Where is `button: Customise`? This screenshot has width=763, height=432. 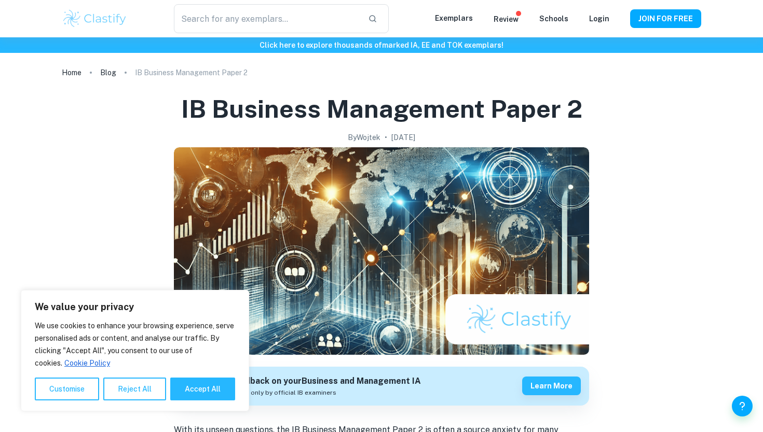 button: Customise is located at coordinates (67, 389).